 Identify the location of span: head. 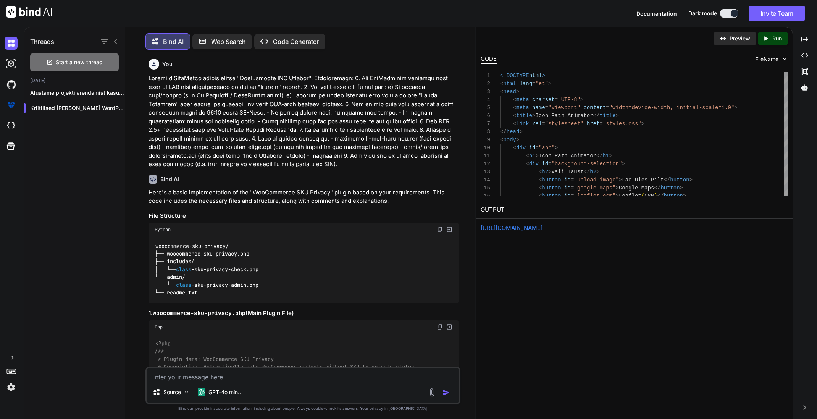
(513, 132).